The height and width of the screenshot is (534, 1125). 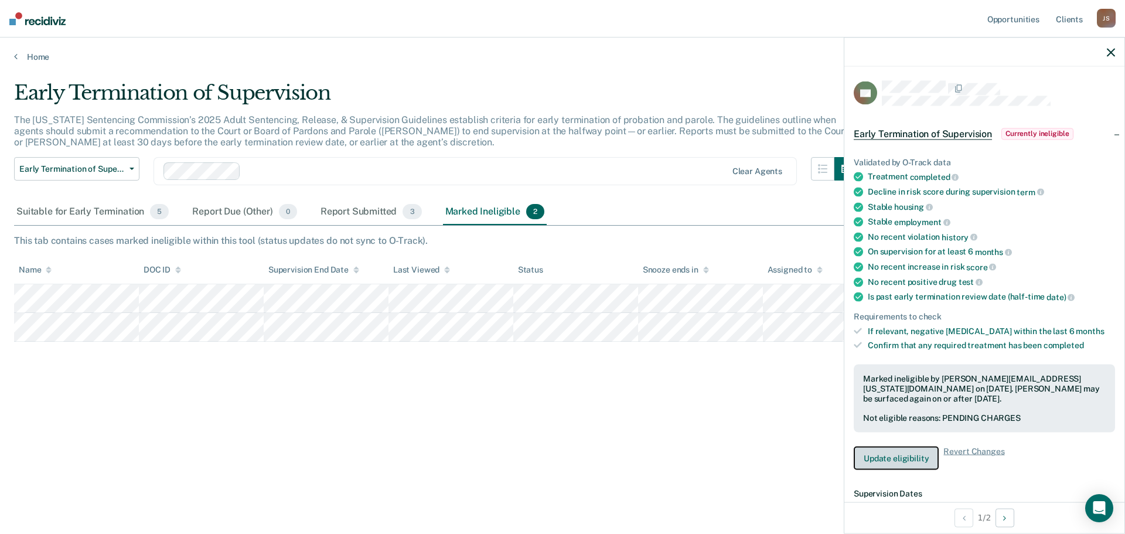 I want to click on button: Update eligibility, so click(x=896, y=458).